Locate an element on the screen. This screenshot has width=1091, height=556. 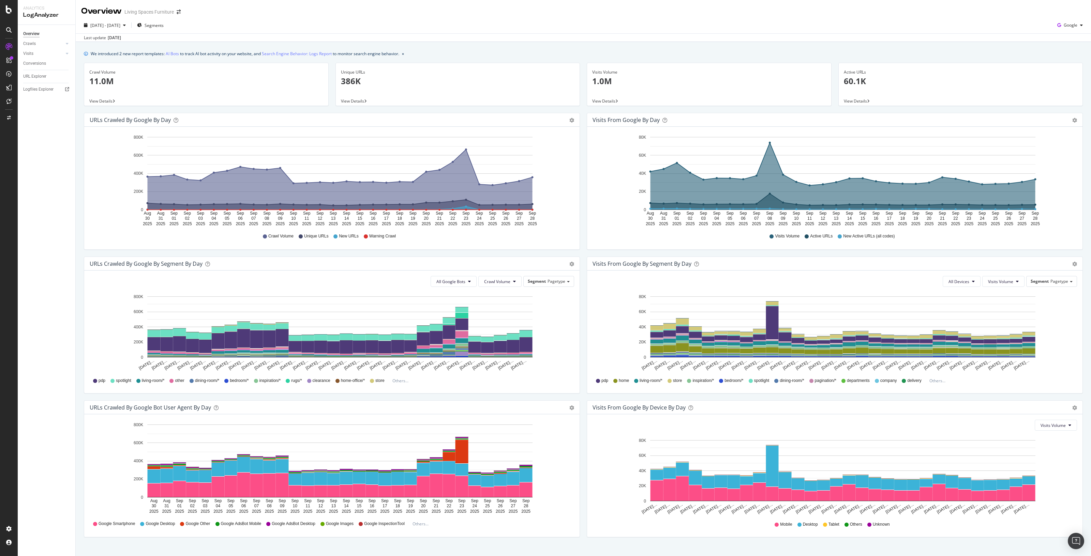
text: 11 is located at coordinates (809, 218).